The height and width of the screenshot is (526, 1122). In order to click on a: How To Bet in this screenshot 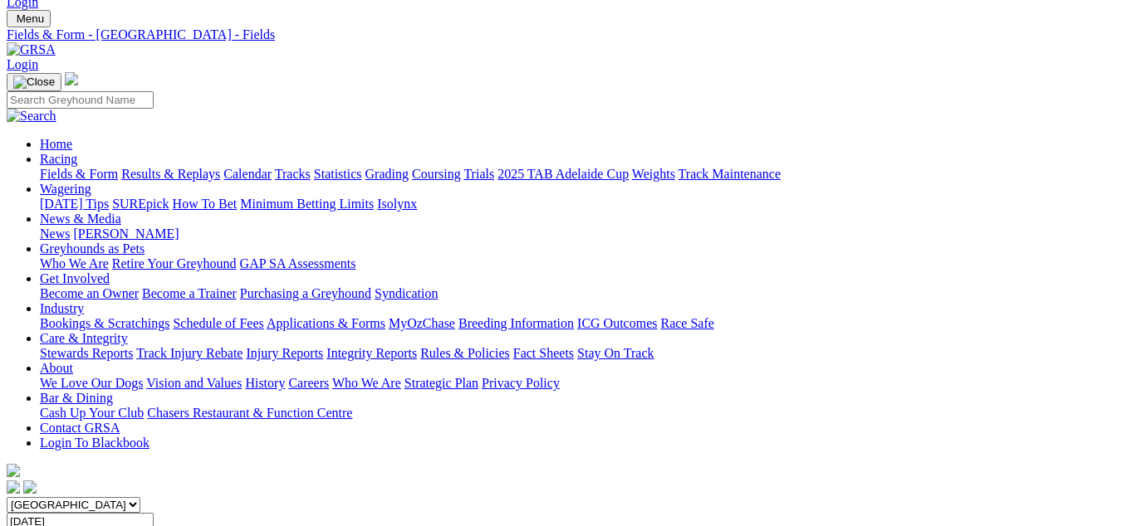, I will do `click(205, 203)`.